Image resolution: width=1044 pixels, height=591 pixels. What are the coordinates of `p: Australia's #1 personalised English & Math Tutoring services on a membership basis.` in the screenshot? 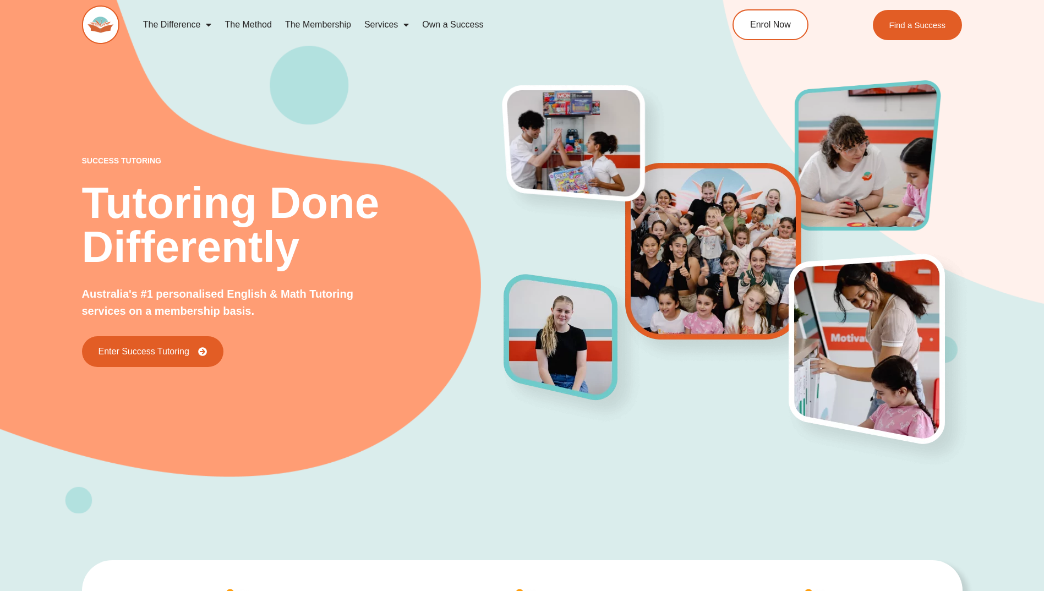 It's located at (236, 303).